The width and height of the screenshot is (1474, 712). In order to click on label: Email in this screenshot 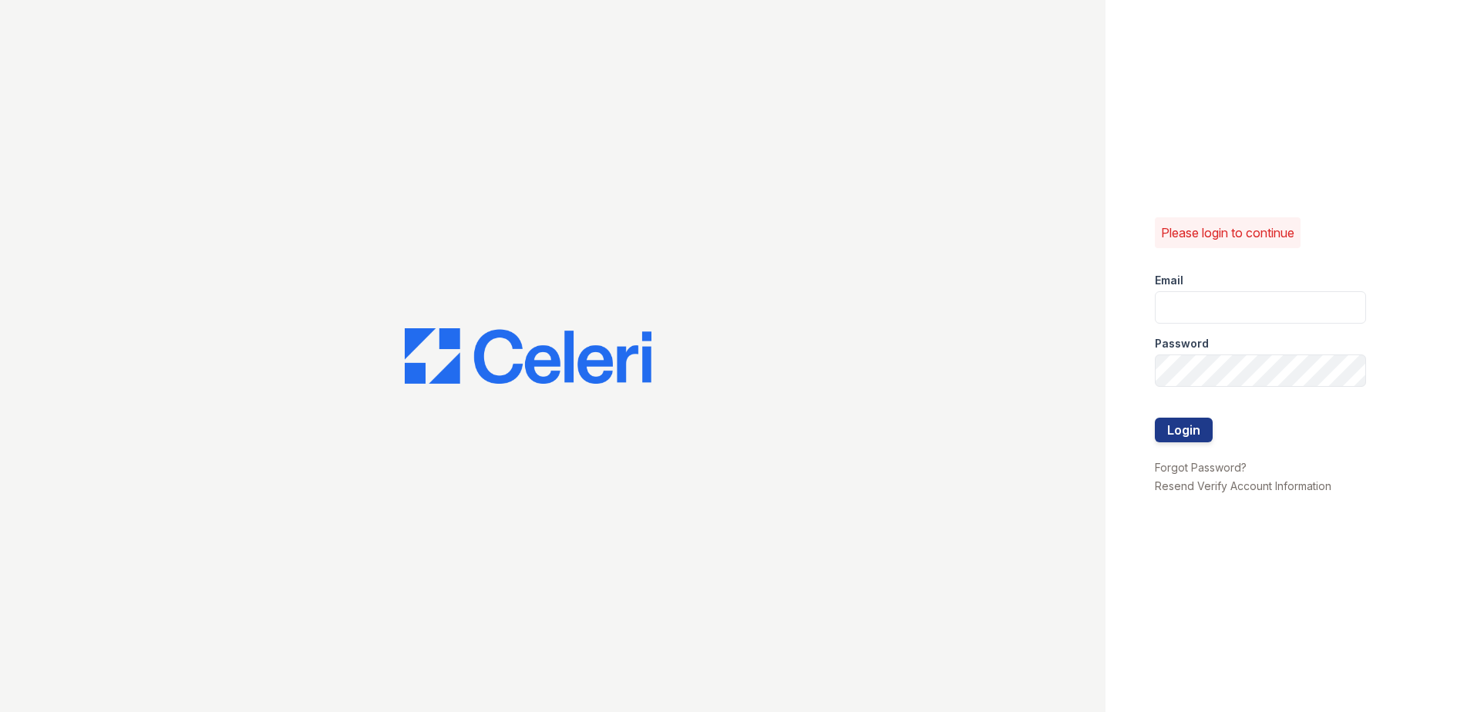, I will do `click(1169, 281)`.